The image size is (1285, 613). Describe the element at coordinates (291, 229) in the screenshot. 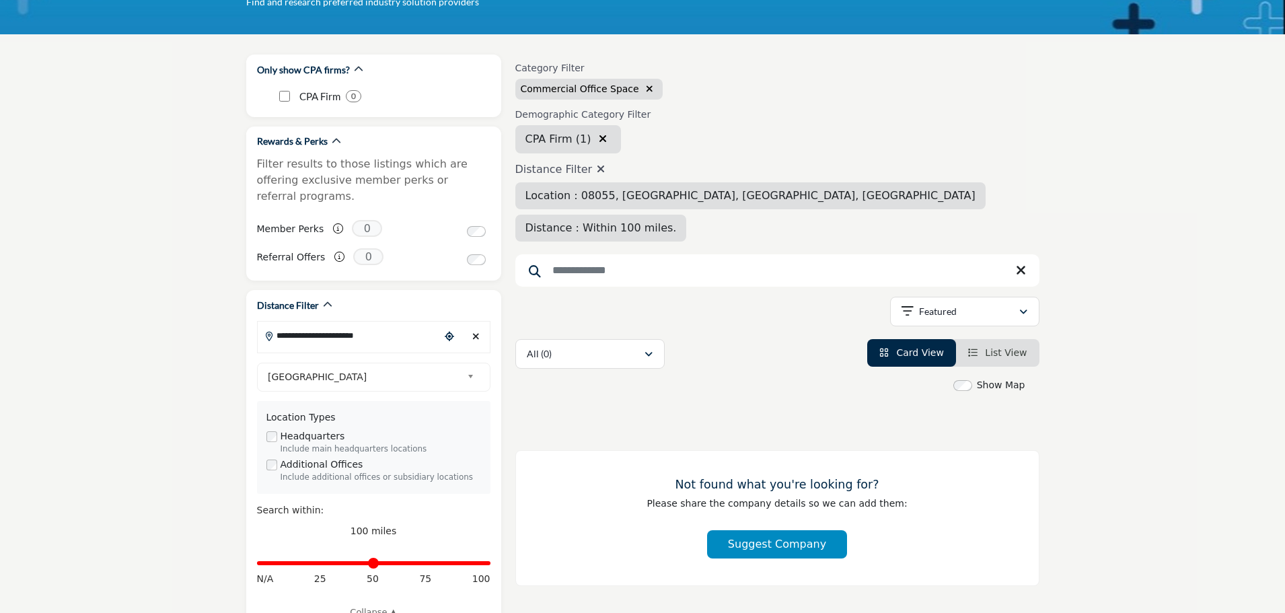

I see `label: Member Perks` at that location.